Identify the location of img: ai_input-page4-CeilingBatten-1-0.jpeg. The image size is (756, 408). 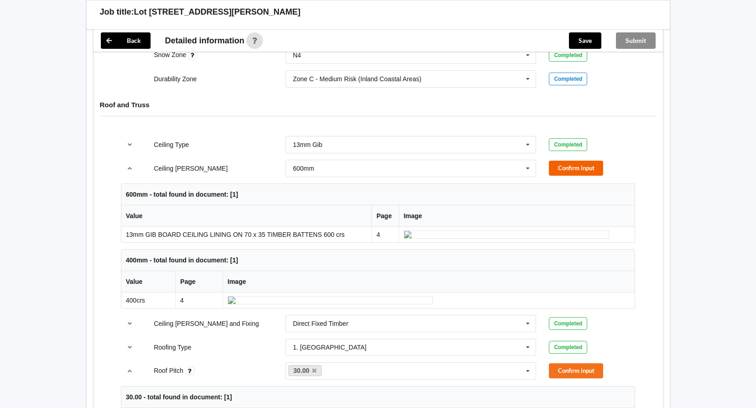
(330, 300).